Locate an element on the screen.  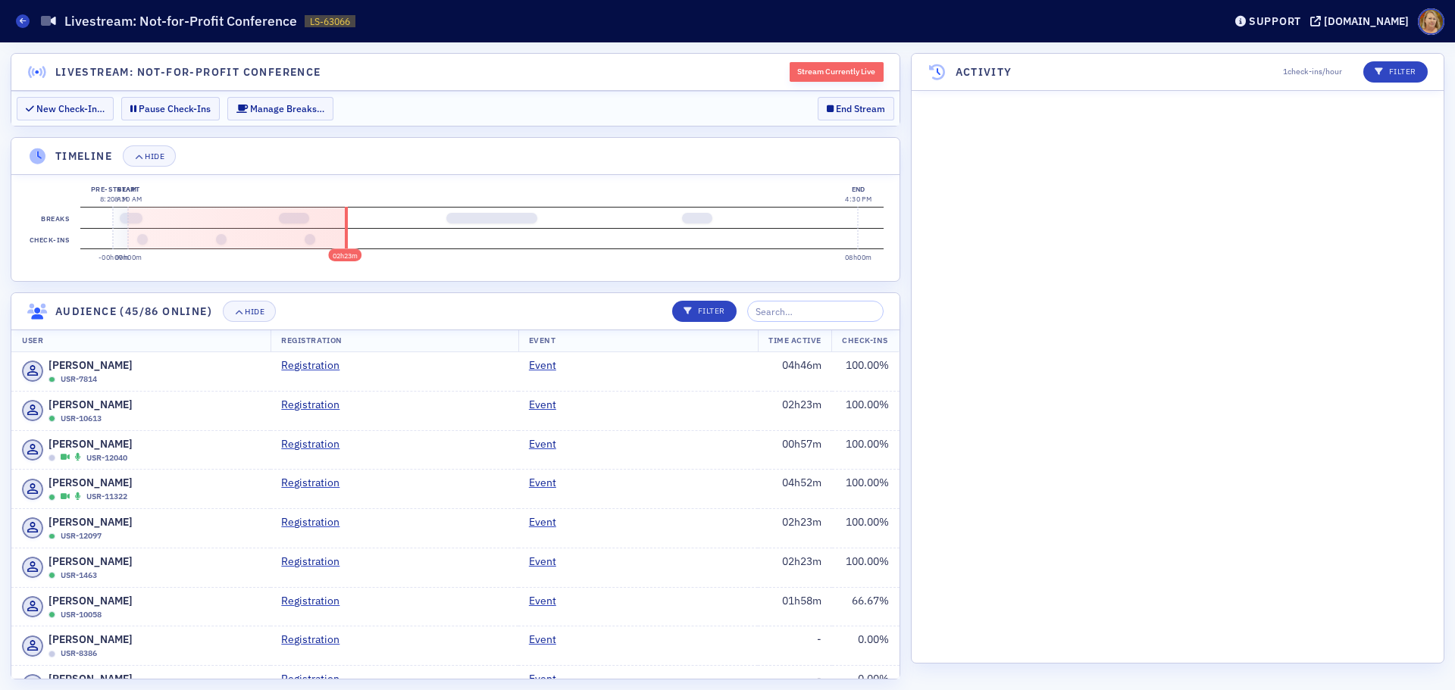
time: 8:20 AM is located at coordinates (114, 199).